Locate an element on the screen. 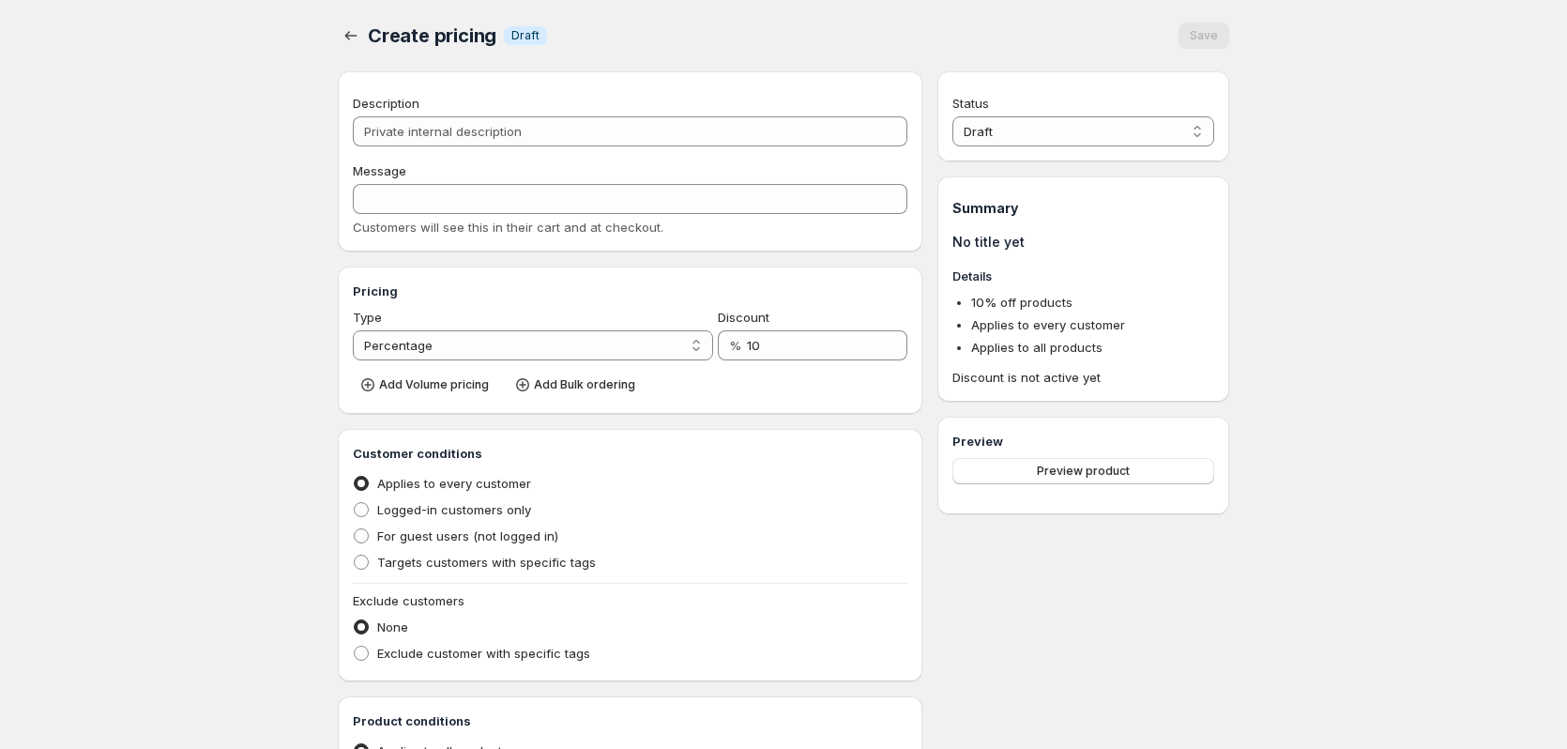  span: Exclude customers is located at coordinates (408, 600).